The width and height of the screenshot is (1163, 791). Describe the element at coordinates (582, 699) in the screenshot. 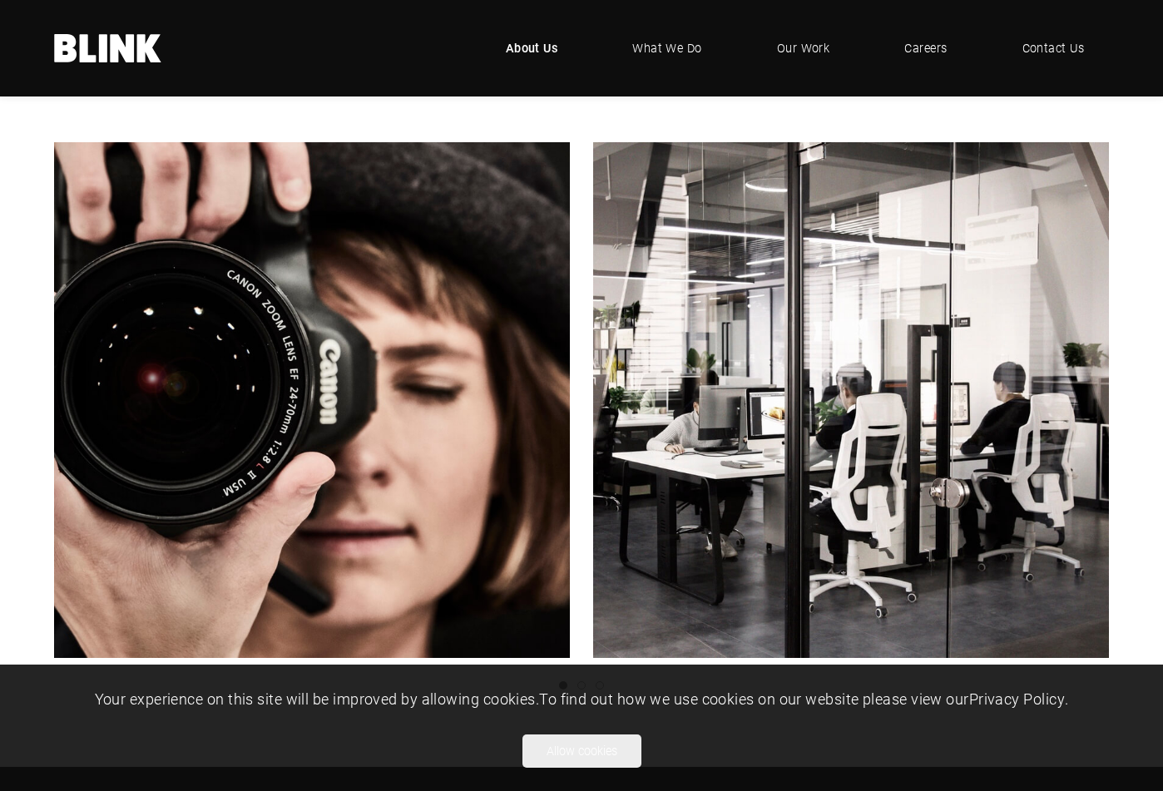

I see `span: Your experience on this site will be improved by allowing cookies. To find out how we use cookies...` at that location.